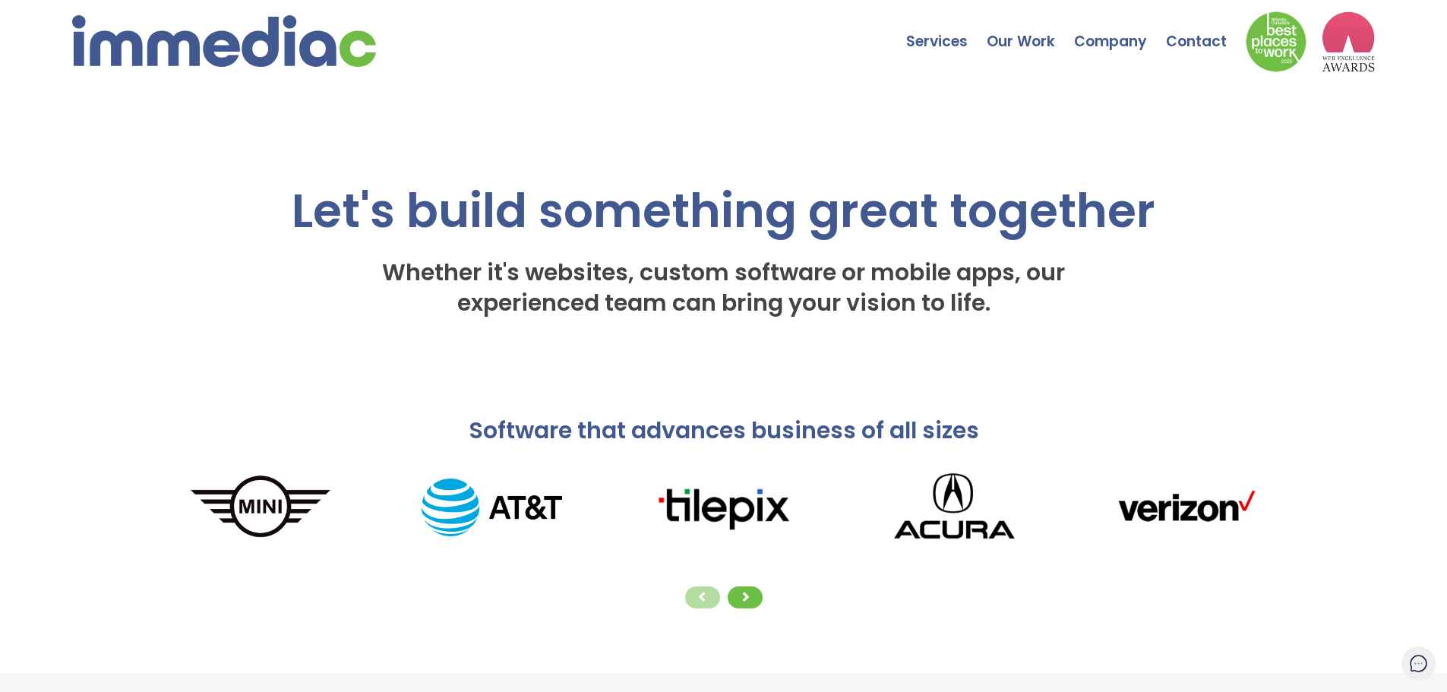 Image resolution: width=1447 pixels, height=692 pixels. What do you see at coordinates (723, 287) in the screenshot?
I see `span: Whether it's websites, custom software or mobile apps, our experienced team can bring your vision...` at bounding box center [723, 287].